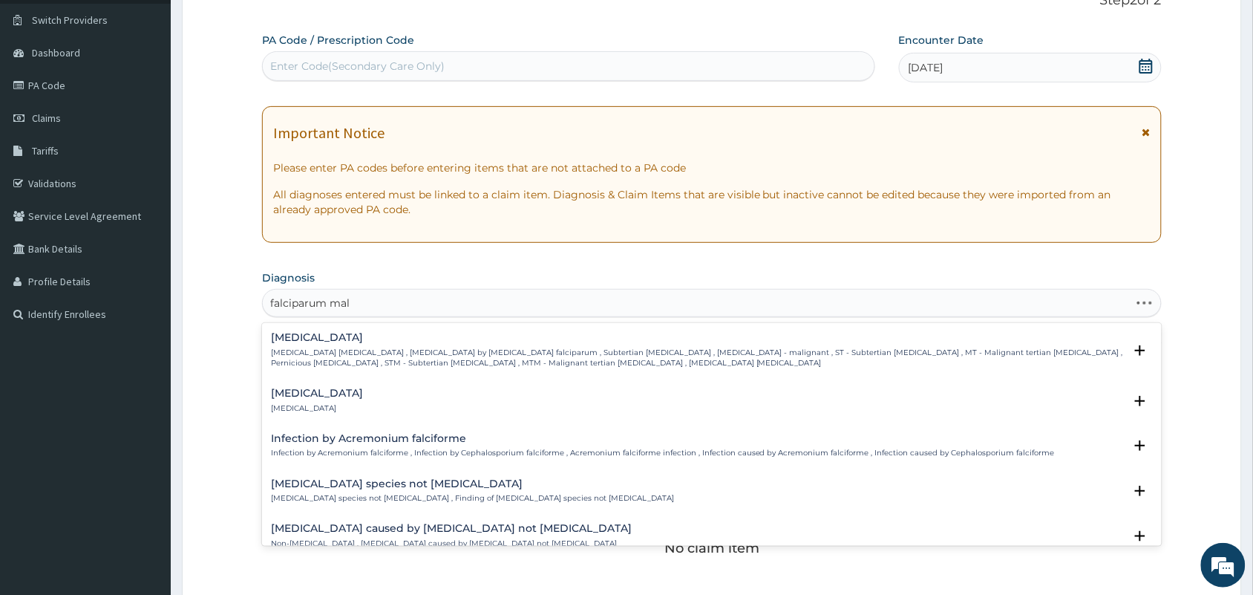  Describe the element at coordinates (45, 151) in the screenshot. I see `span: Tariffs` at that location.